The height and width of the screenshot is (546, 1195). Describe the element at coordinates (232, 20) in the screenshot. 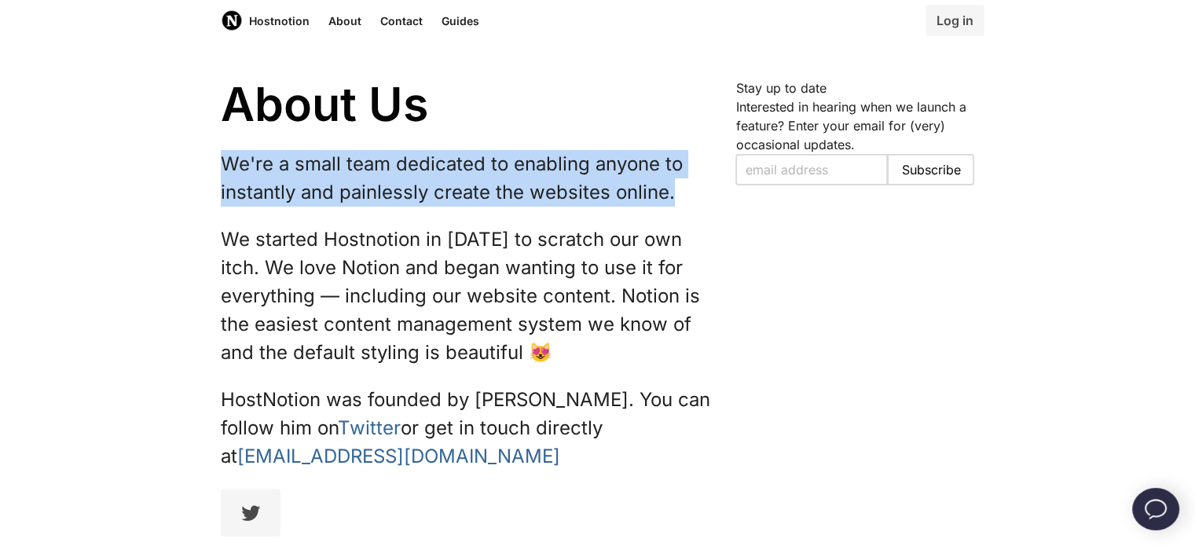

I see `img: Host Notion logo` at that location.